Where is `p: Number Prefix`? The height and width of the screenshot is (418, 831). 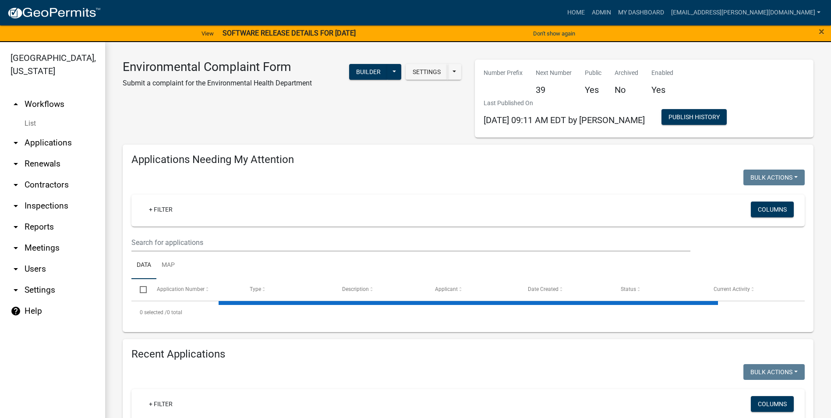 p: Number Prefix is located at coordinates (503, 73).